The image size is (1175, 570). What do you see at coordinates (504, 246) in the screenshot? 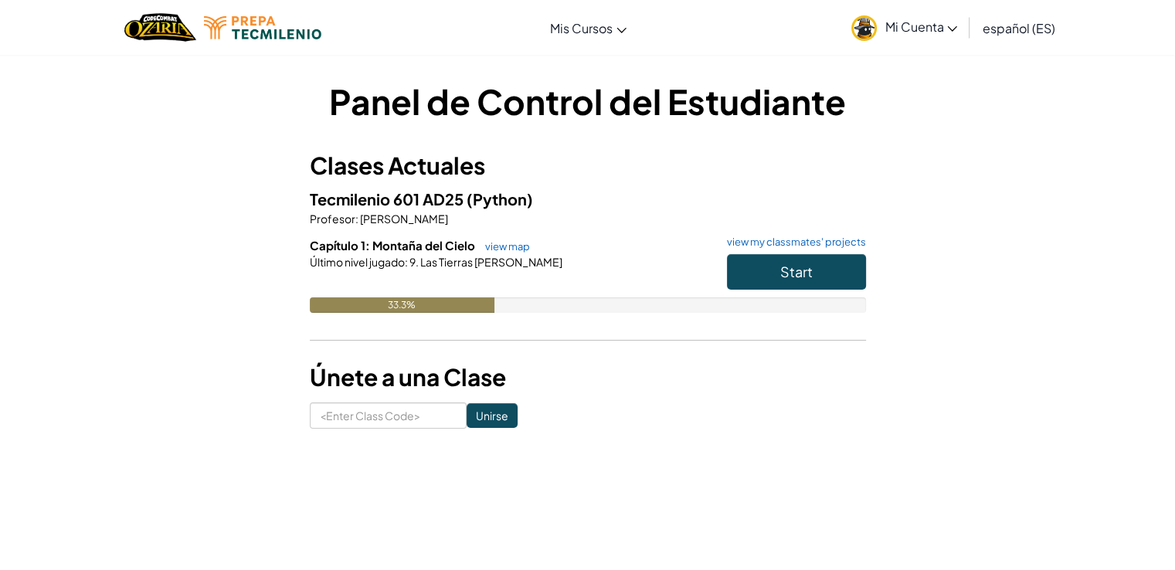
I see `a: view map` at bounding box center [504, 246].